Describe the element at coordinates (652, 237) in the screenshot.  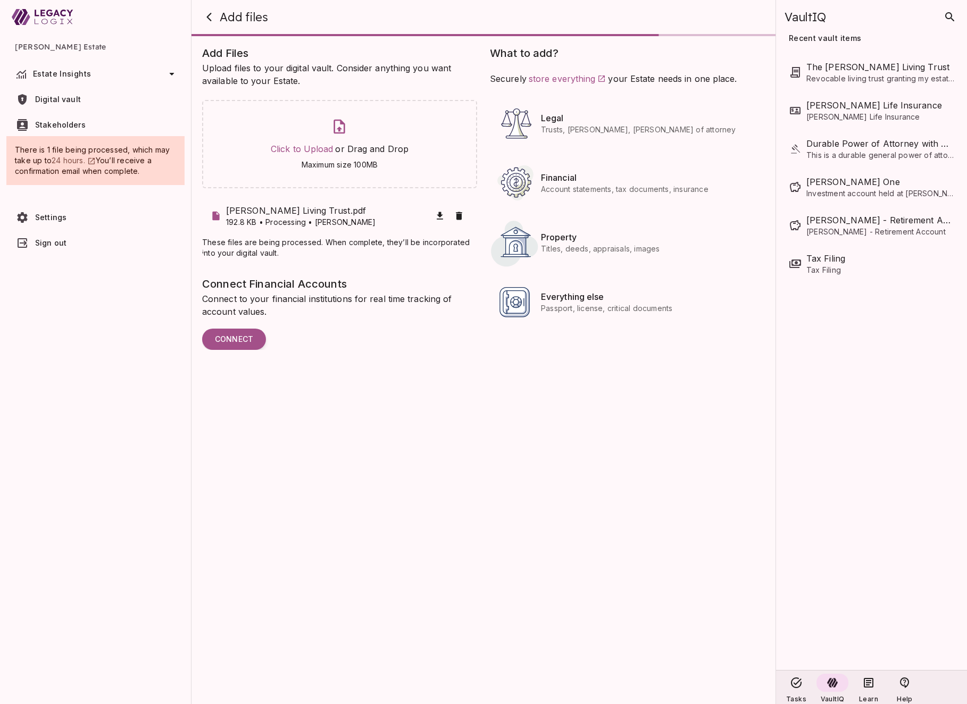
I see `span: Property` at that location.